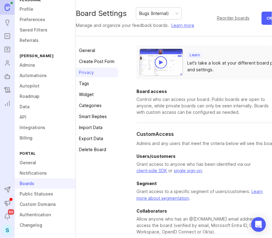 Image resolution: width=272 pixels, height=238 pixels. What do you see at coordinates (45, 65) in the screenshot?
I see `a: Admins` at bounding box center [45, 65].